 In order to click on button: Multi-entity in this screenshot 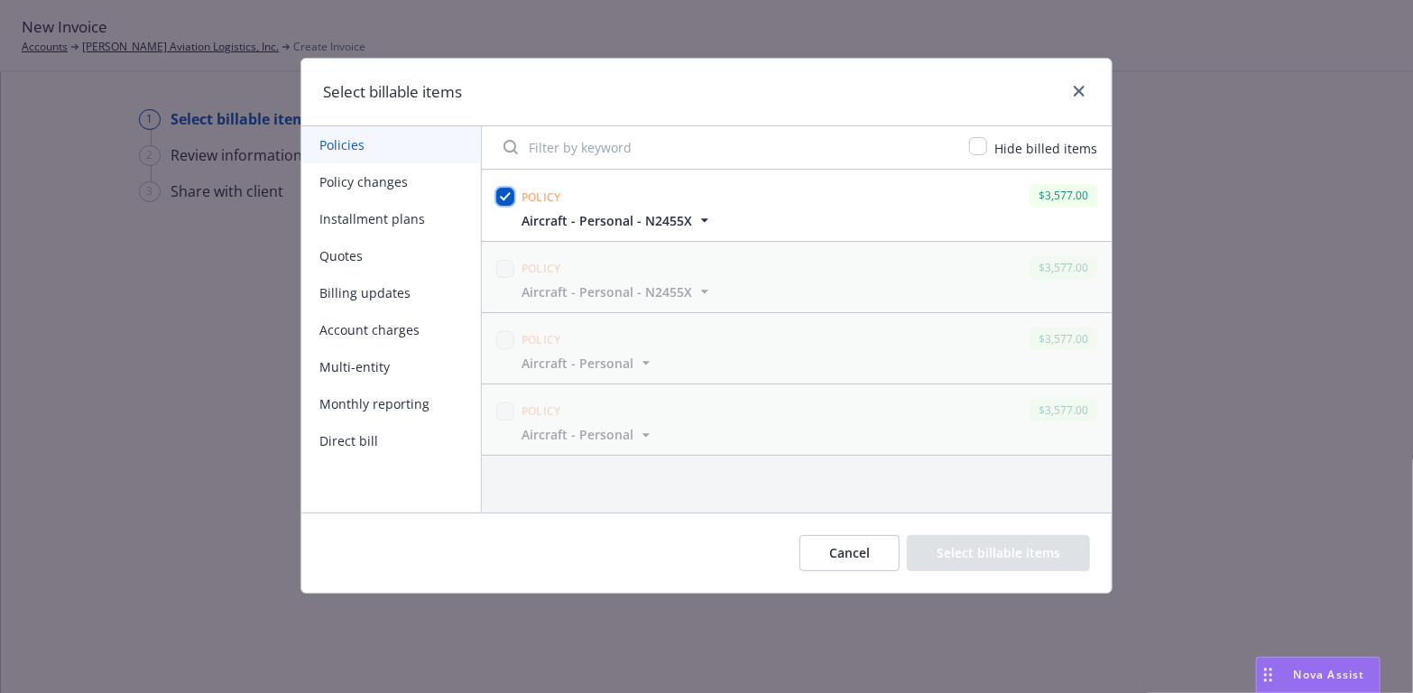, I will do `click(391, 366)`.